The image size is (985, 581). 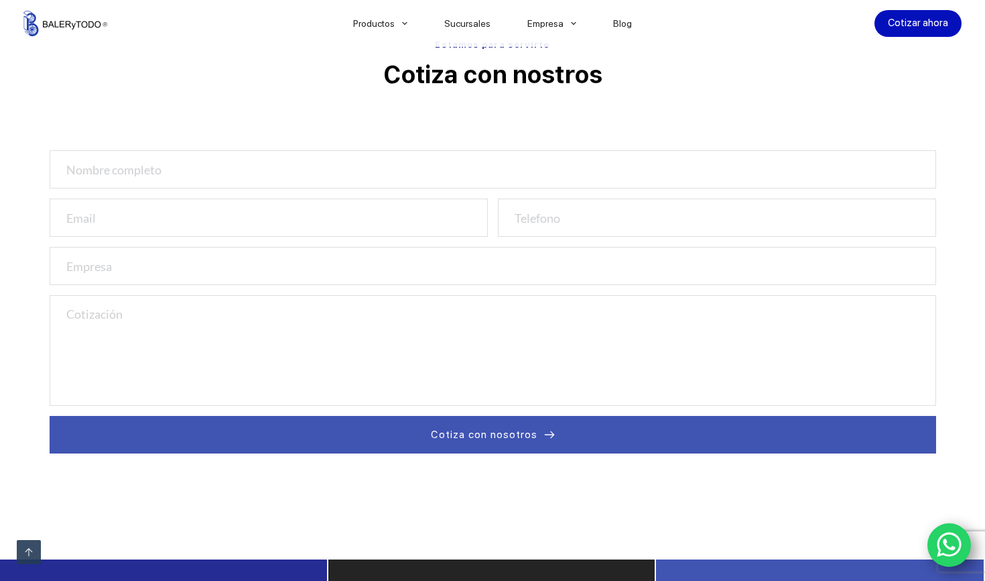 I want to click on input: Telefono, so click(x=717, y=217).